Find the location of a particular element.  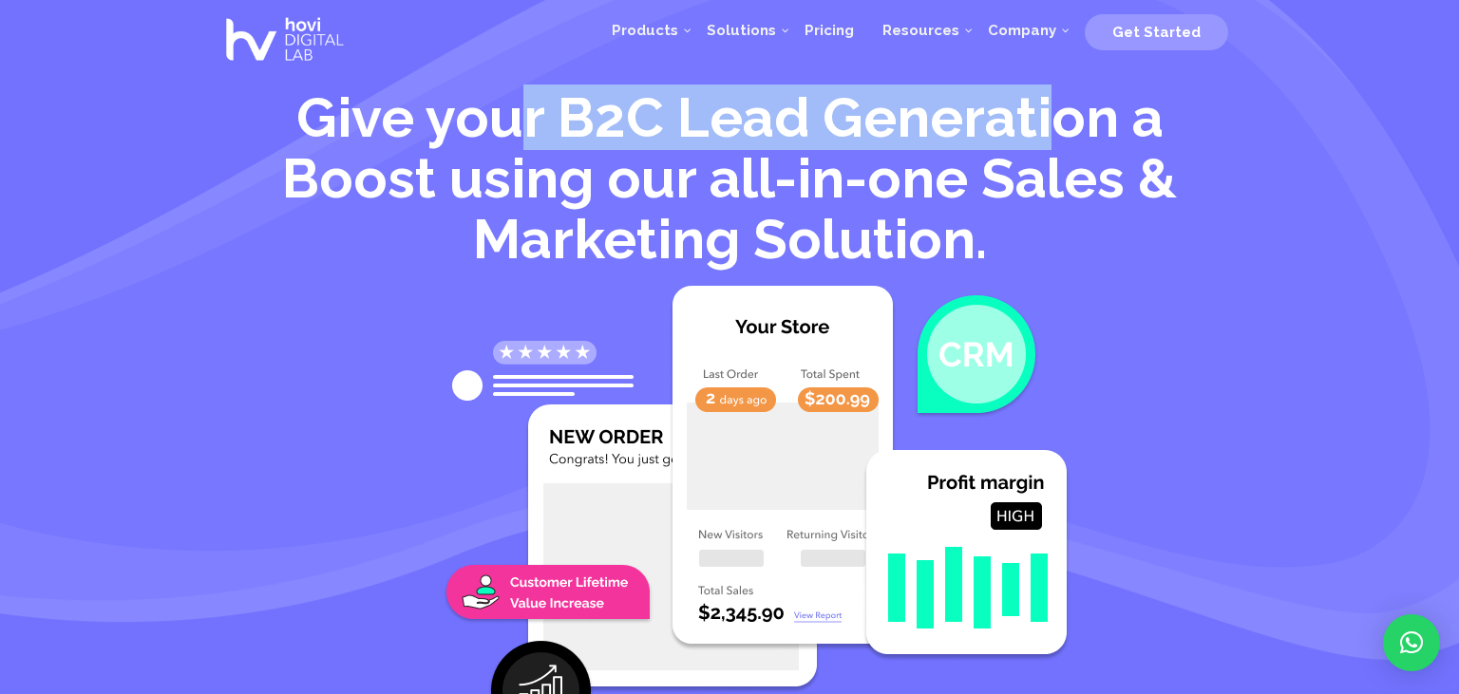

span: Pricing is located at coordinates (829, 30).